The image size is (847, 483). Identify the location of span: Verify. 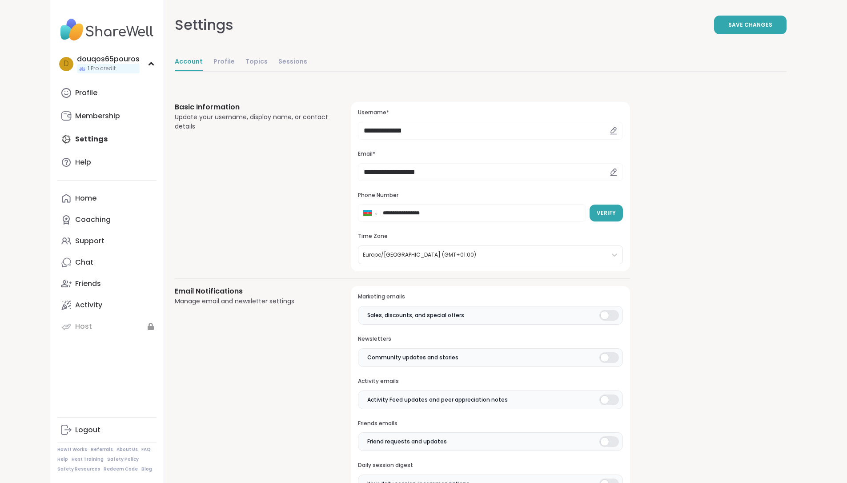
(606, 213).